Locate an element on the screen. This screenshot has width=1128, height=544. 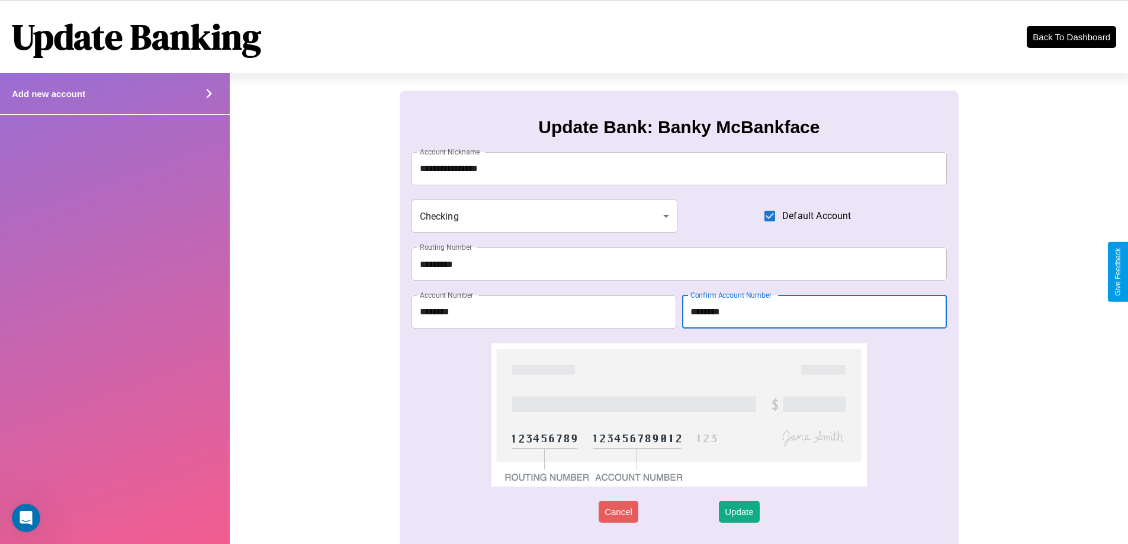
button: Cancel is located at coordinates (618, 512).